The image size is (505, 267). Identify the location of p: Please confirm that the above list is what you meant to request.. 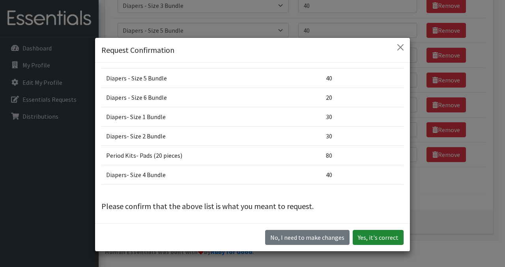
(252, 206).